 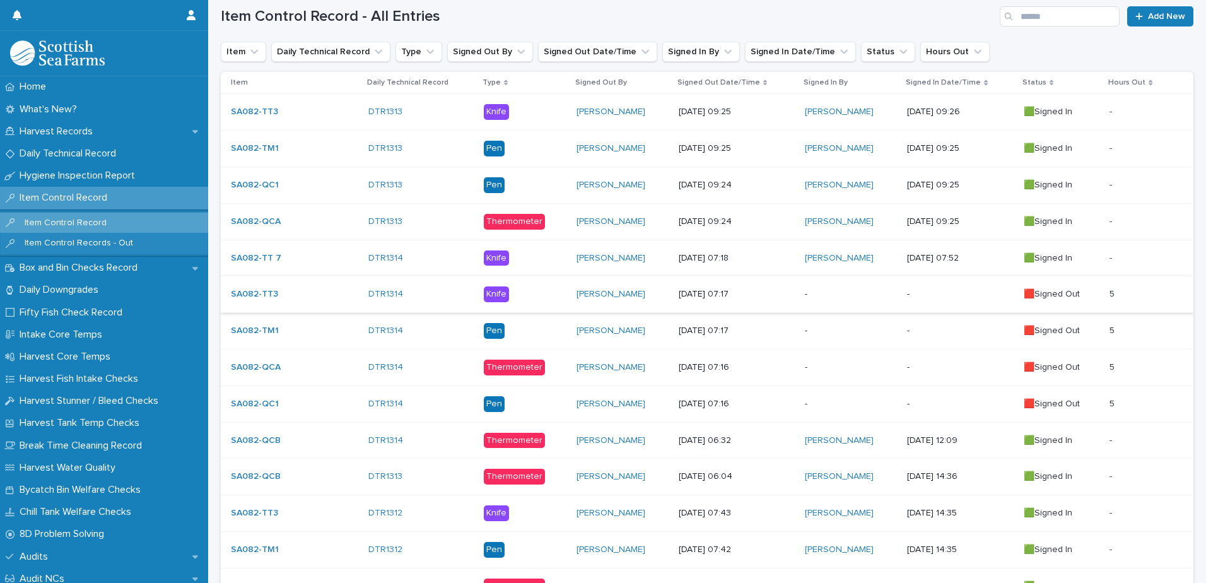 I want to click on span: Add New, so click(x=1166, y=16).